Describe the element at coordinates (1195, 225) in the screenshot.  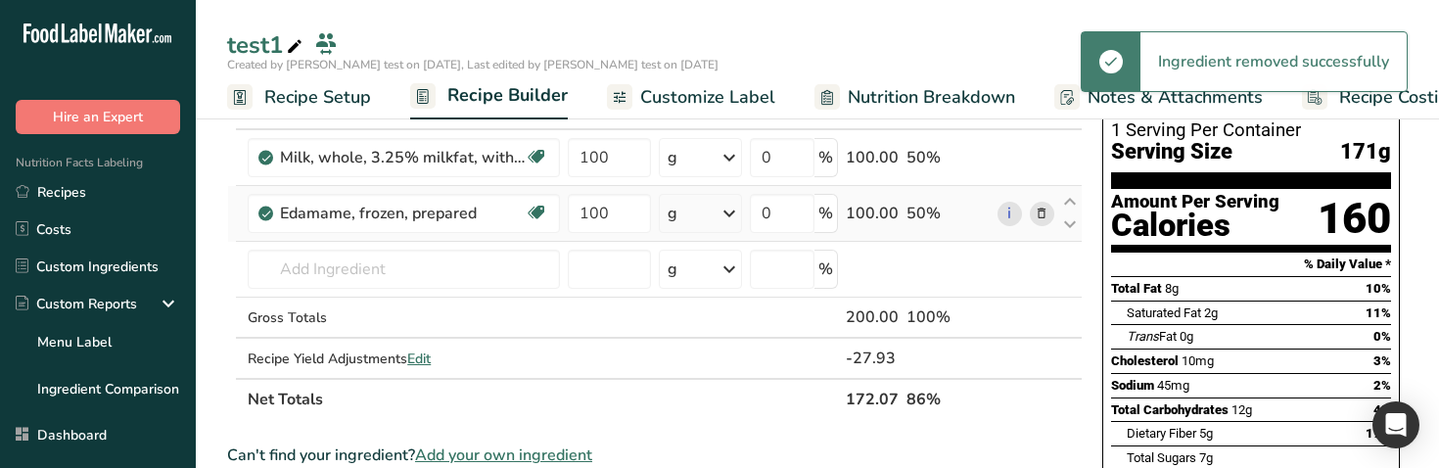
I see `div: Calories` at that location.